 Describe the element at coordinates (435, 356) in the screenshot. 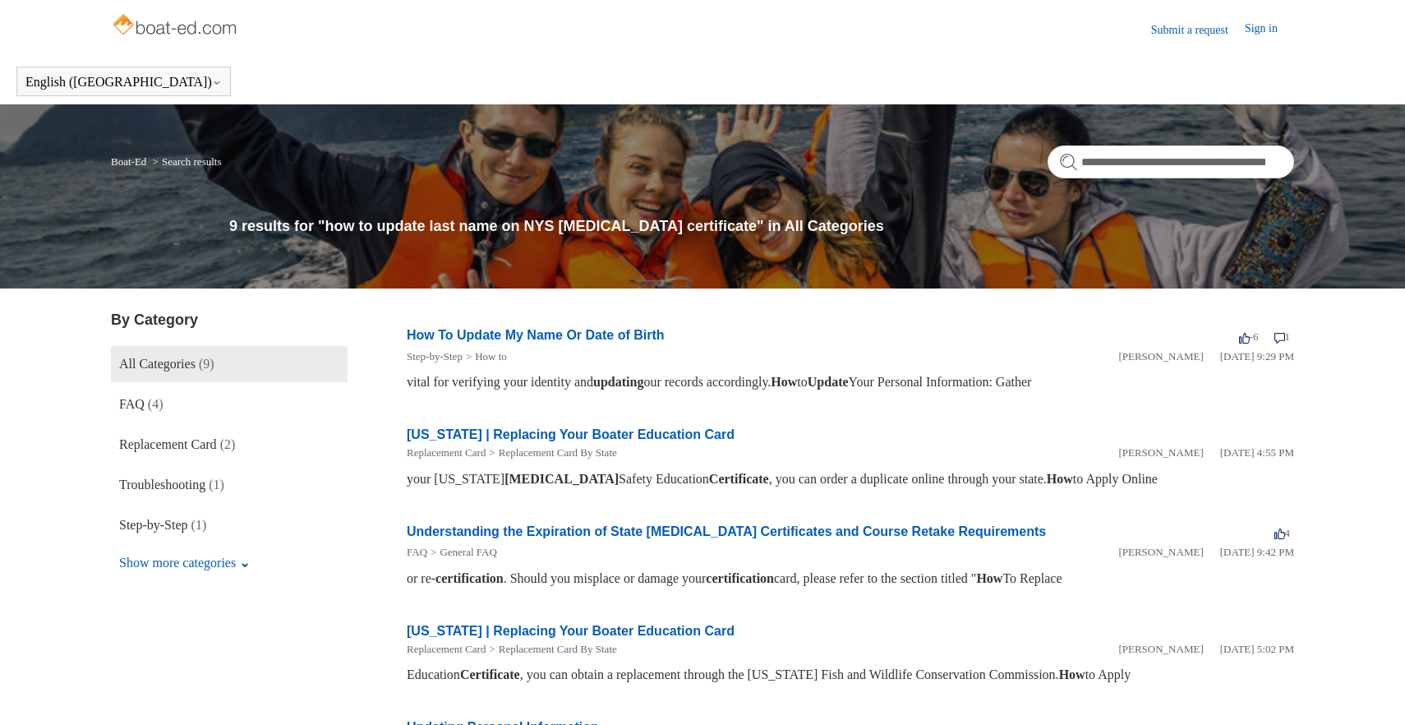

I see `a: Step-by-Step` at that location.